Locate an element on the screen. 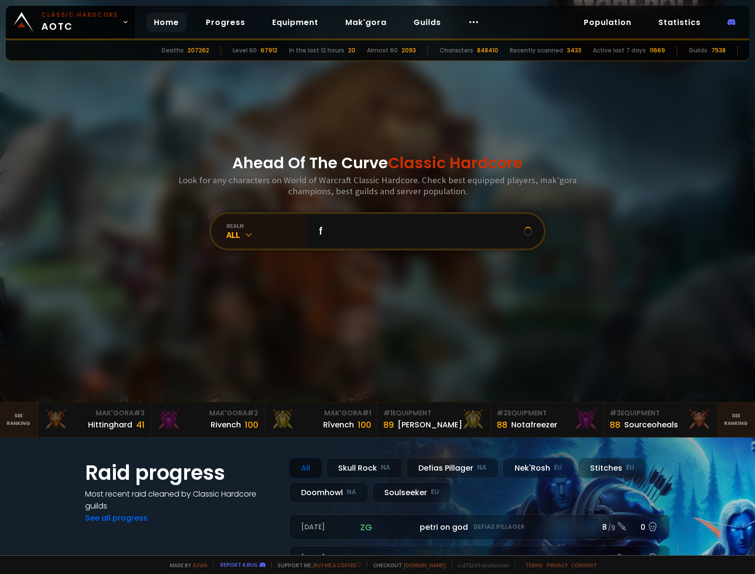  div: 89 is located at coordinates (389, 425).